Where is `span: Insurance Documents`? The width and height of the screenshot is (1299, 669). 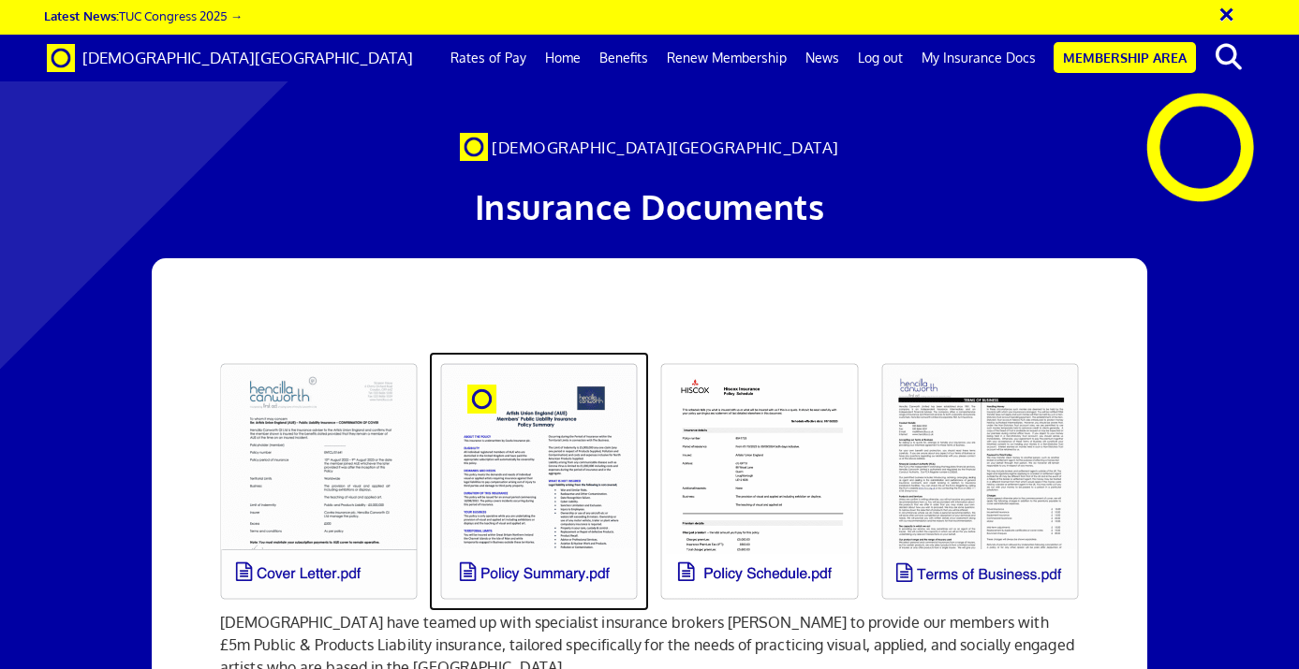
span: Insurance Documents is located at coordinates (650, 206).